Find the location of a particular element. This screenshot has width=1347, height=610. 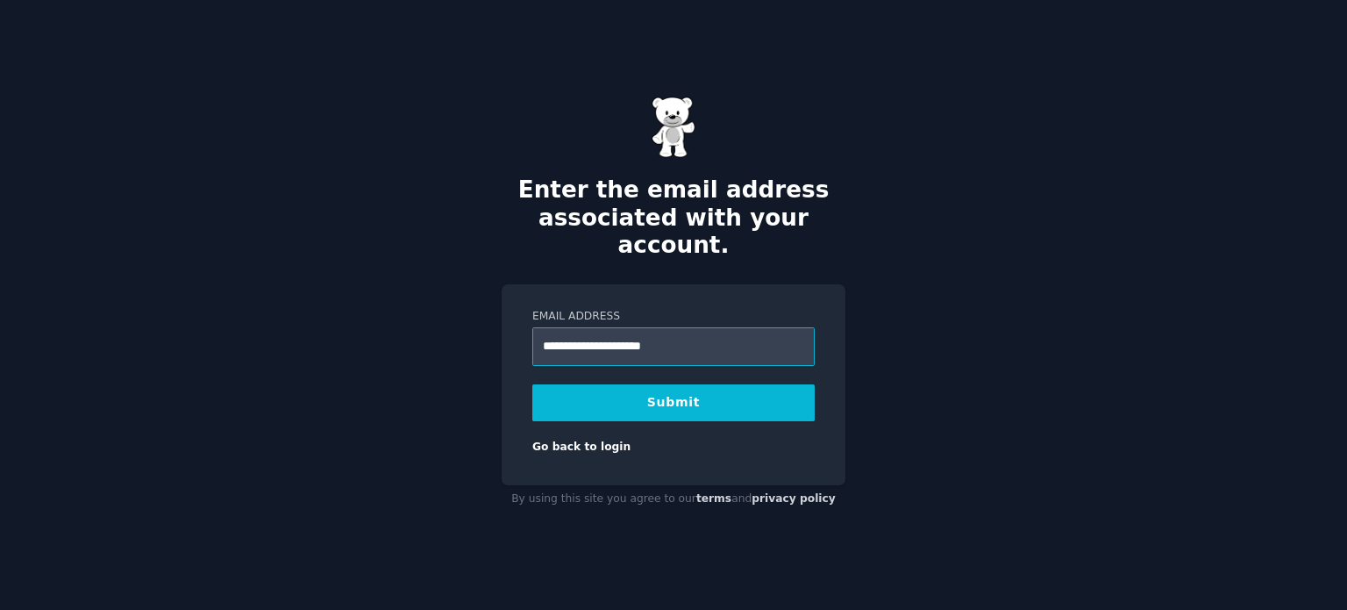

button: Submit is located at coordinates (674, 403).